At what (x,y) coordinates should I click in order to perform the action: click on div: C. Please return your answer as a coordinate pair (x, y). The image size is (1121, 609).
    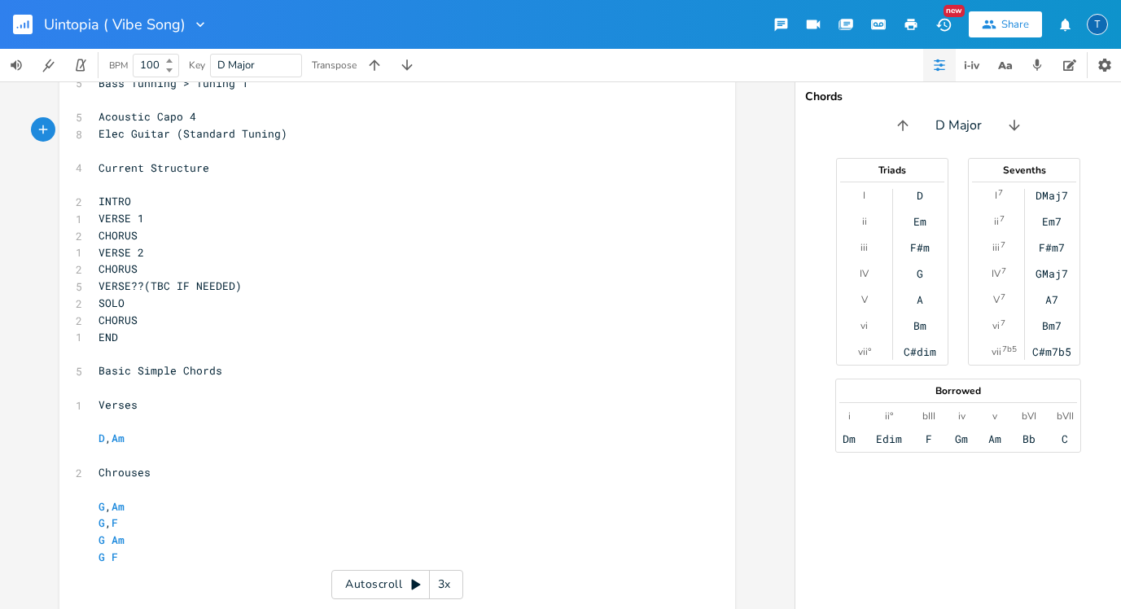
    Looking at the image, I should click on (1065, 439).